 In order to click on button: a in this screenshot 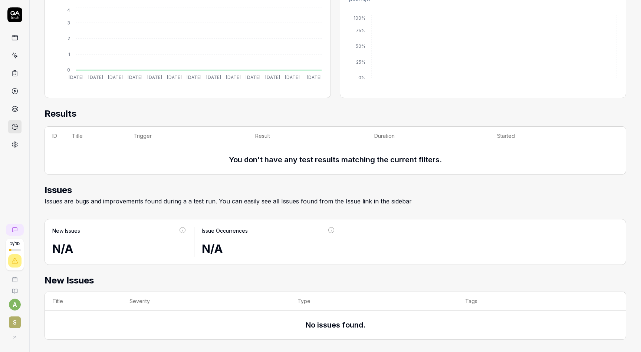, I will do `click(15, 305)`.